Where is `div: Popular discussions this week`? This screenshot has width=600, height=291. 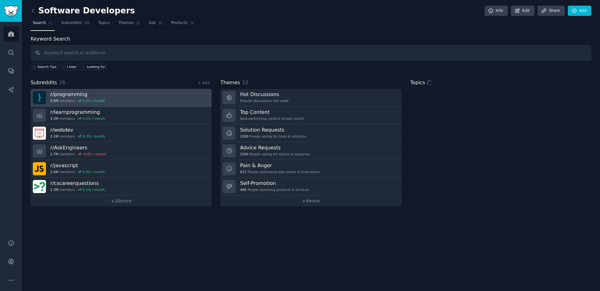 div: Popular discussions this week is located at coordinates (264, 101).